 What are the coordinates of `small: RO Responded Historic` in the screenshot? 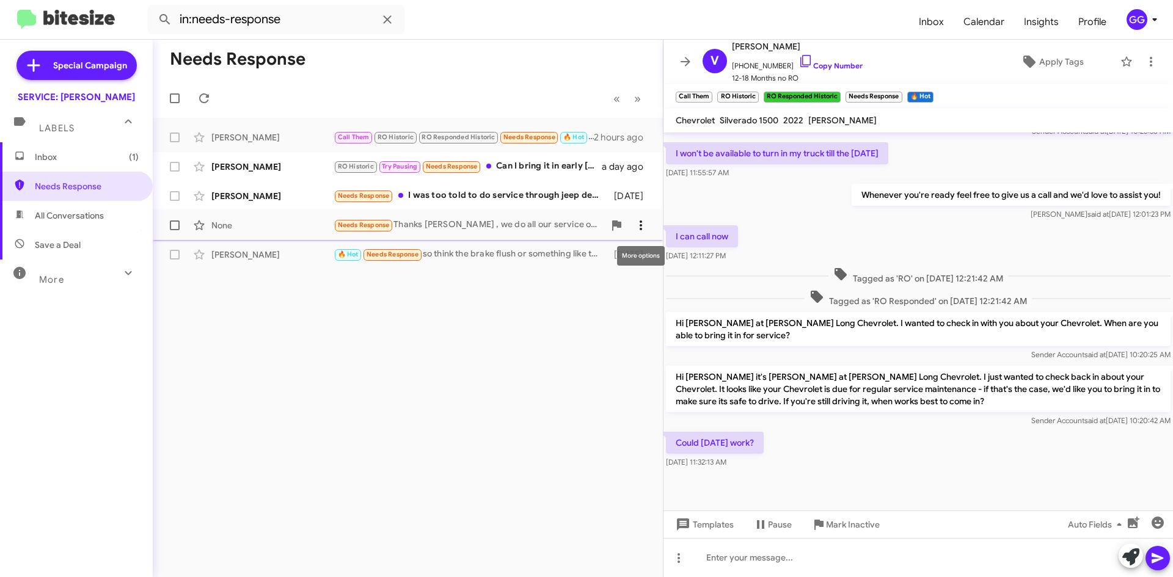 It's located at (802, 97).